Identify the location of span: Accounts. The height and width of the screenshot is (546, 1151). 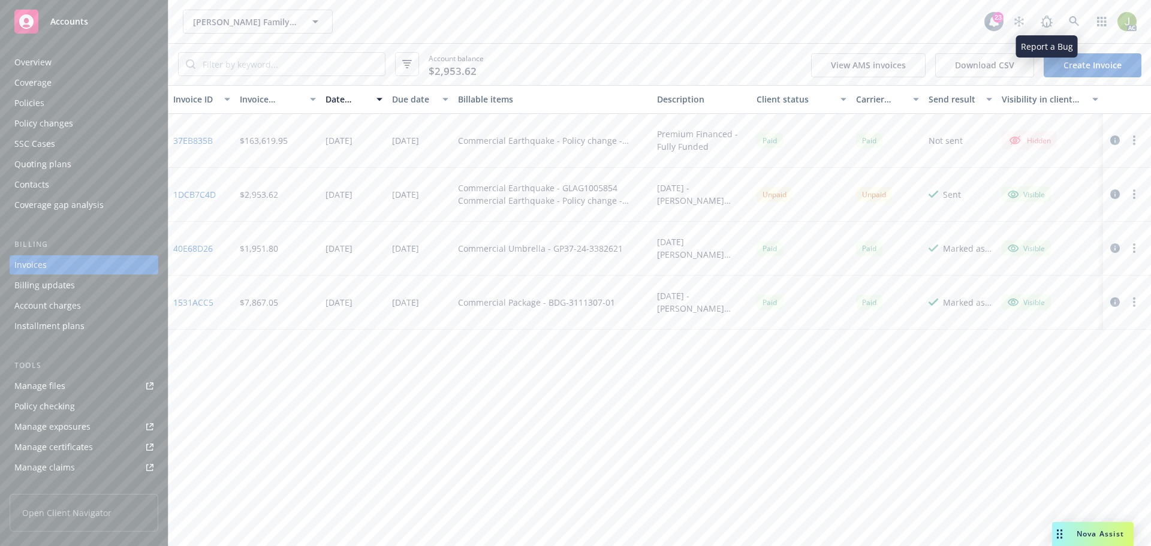
(69, 22).